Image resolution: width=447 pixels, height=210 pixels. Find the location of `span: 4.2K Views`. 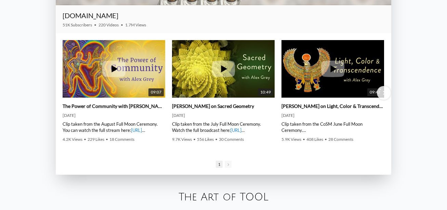

span: 4.2K Views is located at coordinates (73, 139).